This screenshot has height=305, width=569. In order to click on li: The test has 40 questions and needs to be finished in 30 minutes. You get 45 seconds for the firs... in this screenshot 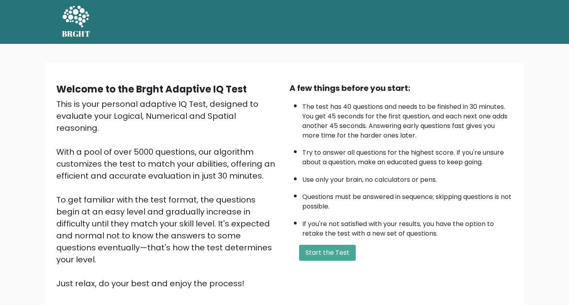, I will do `click(408, 119)`.